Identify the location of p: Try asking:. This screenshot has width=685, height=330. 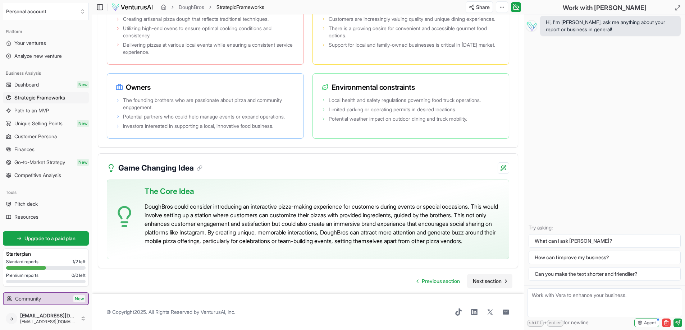
(604, 228).